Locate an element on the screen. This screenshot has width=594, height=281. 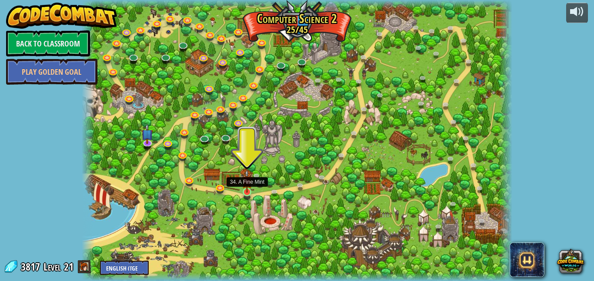
span: 21 is located at coordinates (69, 267).